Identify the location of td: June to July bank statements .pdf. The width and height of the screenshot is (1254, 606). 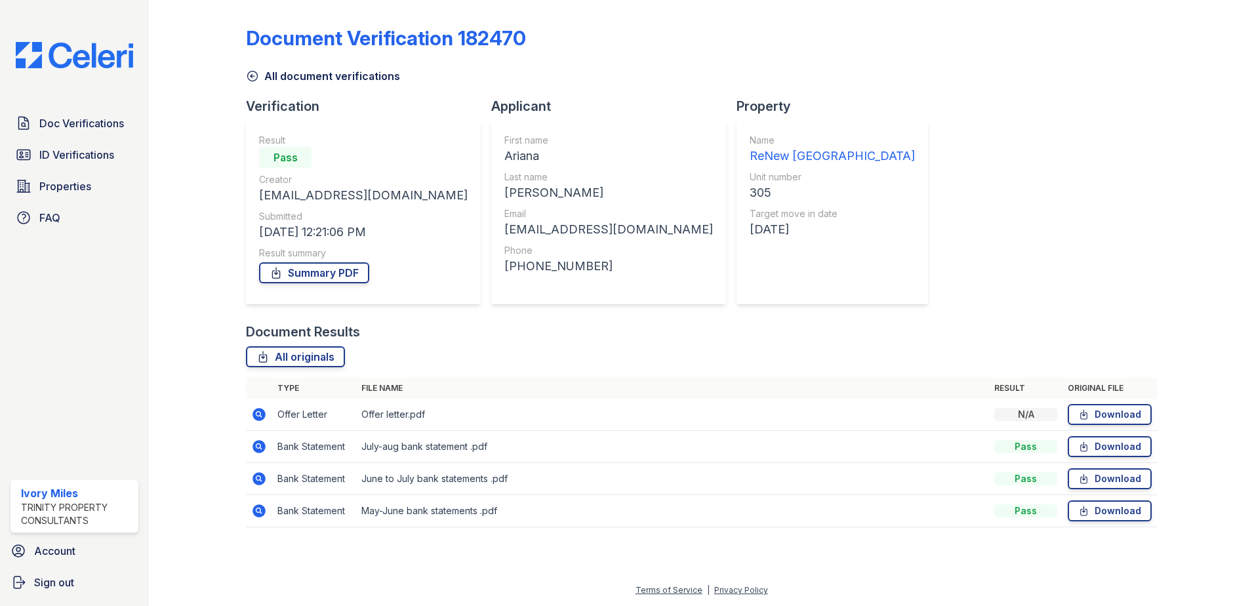
(672, 479).